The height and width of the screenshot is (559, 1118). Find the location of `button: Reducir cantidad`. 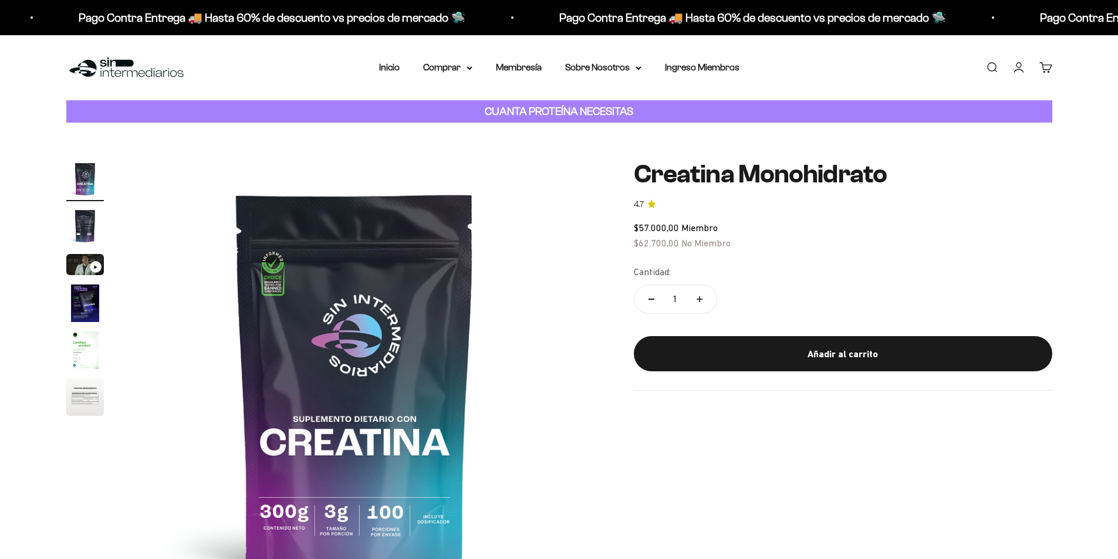

button: Reducir cantidad is located at coordinates (652, 299).